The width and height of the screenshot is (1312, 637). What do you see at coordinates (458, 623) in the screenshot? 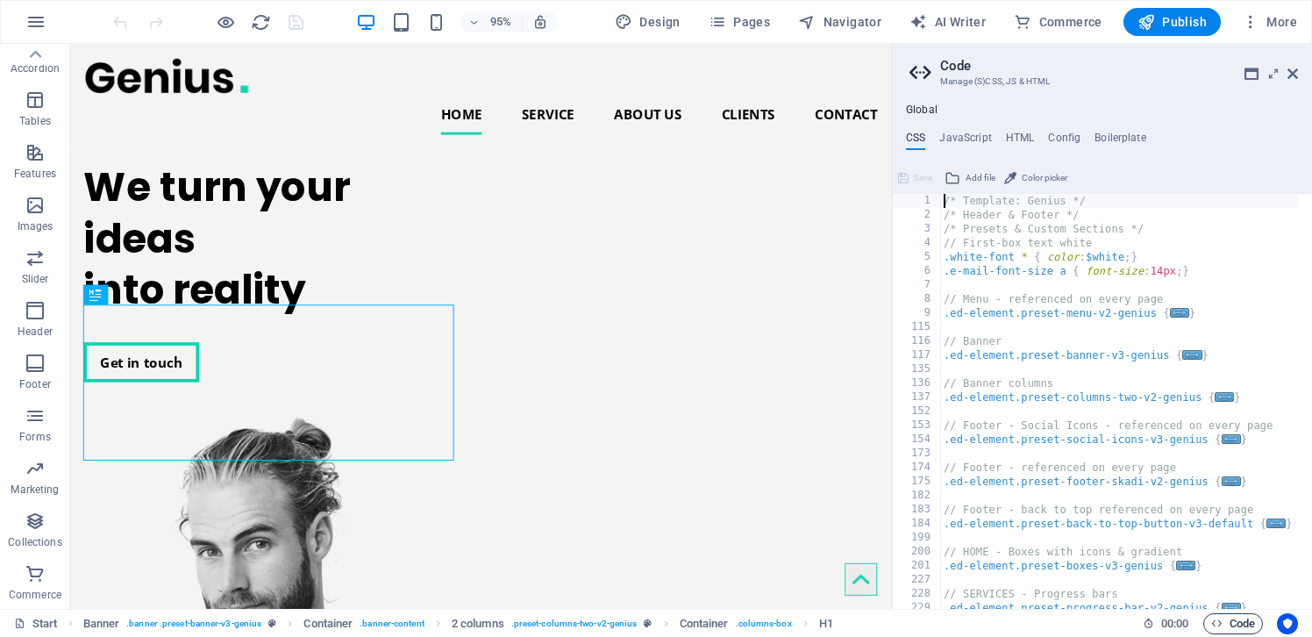
I see `nav: breadcrumb` at bounding box center [458, 623].